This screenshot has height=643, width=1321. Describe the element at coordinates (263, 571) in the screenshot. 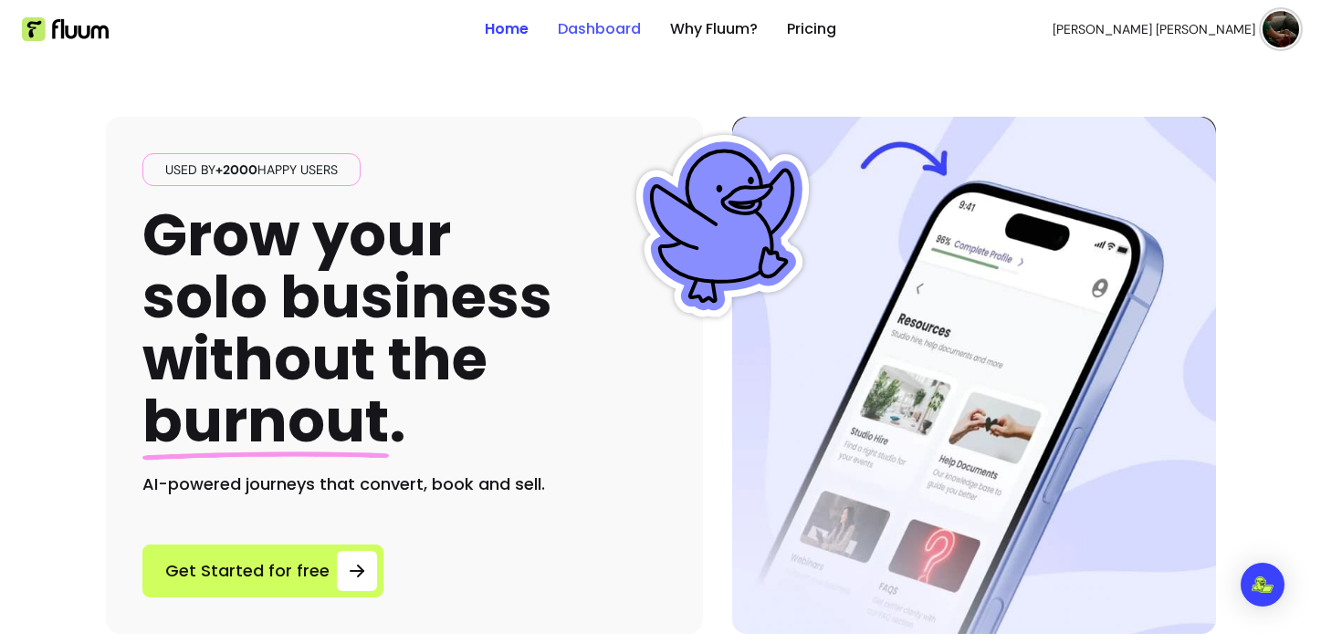

I see `a: Get Started for free` at that location.